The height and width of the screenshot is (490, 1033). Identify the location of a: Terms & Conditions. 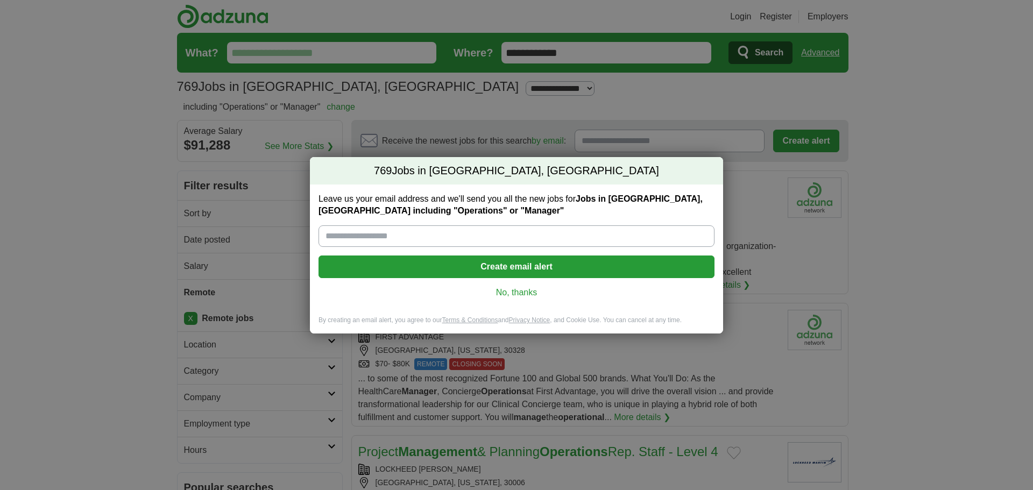
(470, 320).